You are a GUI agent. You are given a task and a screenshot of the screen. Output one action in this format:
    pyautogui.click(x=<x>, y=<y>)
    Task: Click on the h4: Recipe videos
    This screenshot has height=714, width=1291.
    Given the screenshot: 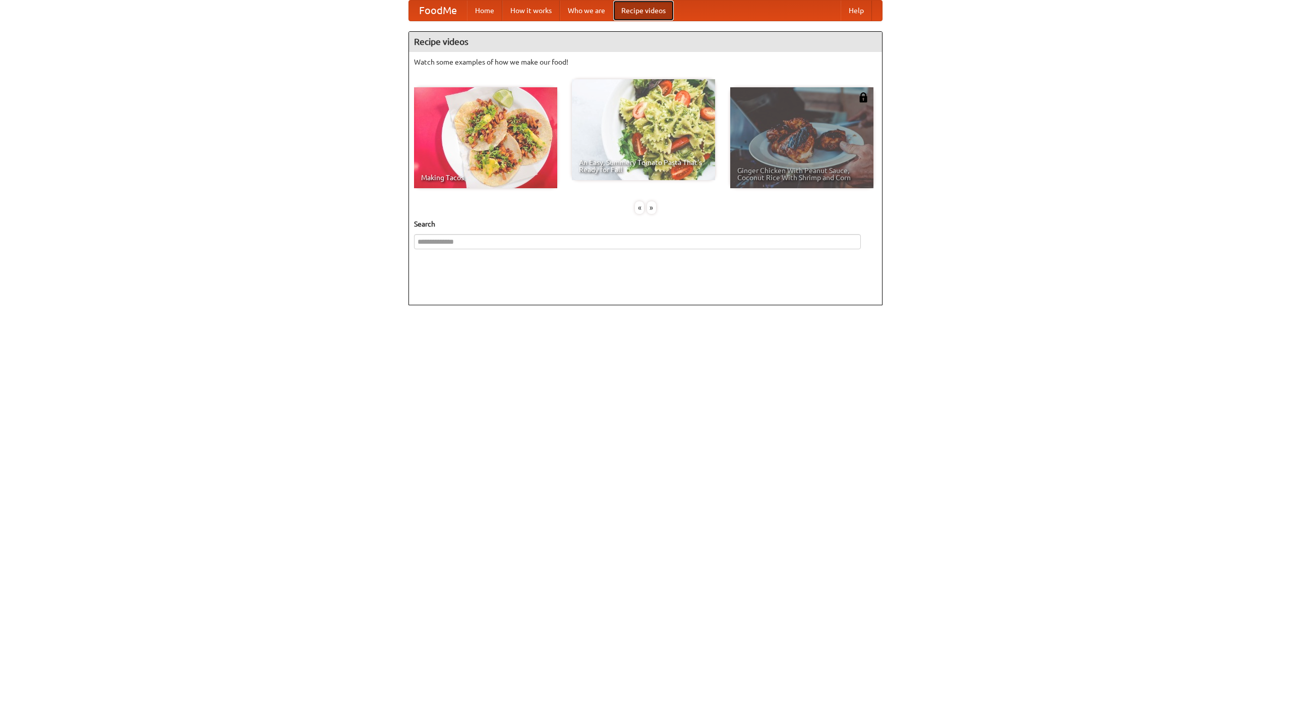 What is the action you would take?
    pyautogui.click(x=646, y=42)
    